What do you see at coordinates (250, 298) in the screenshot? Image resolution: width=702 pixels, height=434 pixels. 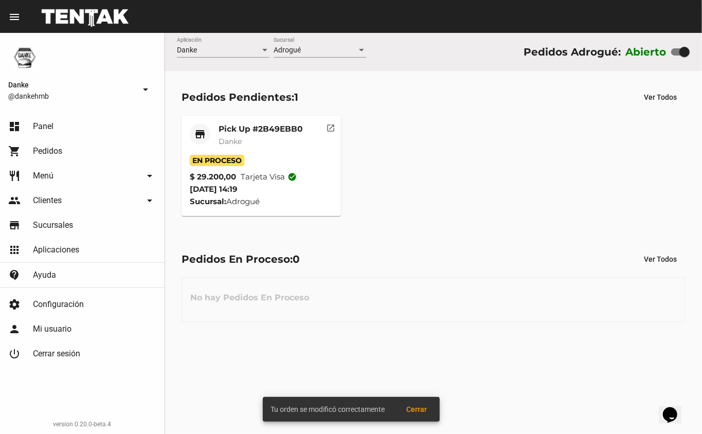 I see `h3: No hay Pedidos En Proceso` at bounding box center [250, 298].